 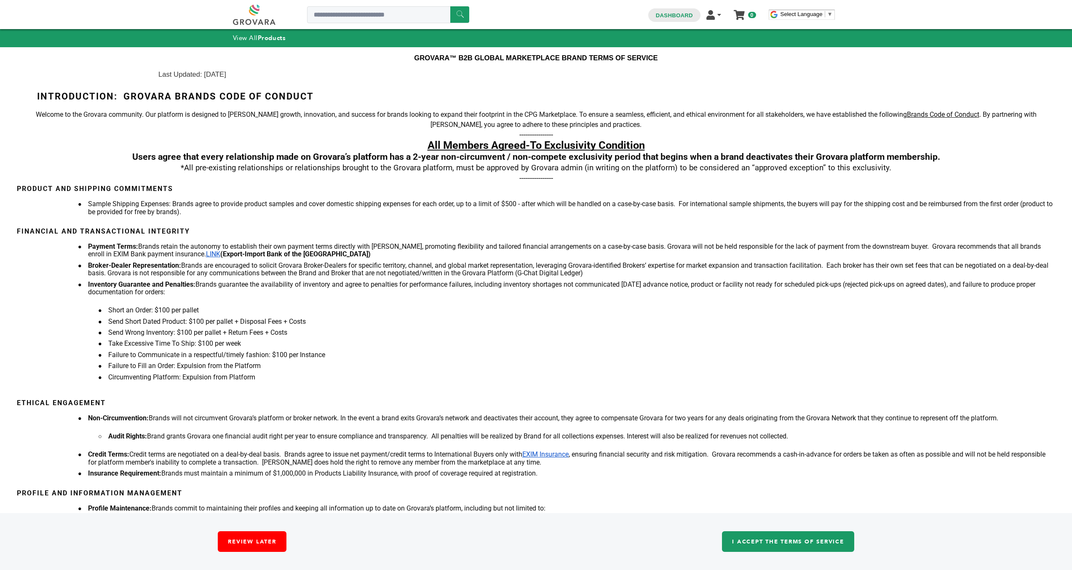 What do you see at coordinates (99, 493) in the screenshot?
I see `span: Profile and Information Management` at bounding box center [99, 493].